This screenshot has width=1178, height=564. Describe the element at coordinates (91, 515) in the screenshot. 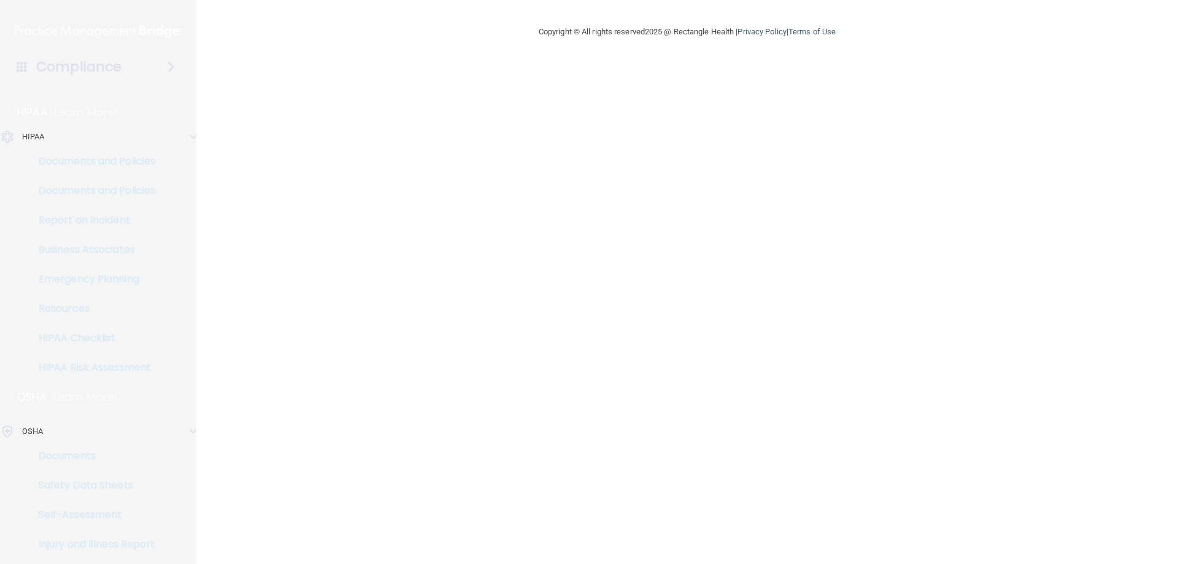

I see `p: Self-Assessment` at that location.